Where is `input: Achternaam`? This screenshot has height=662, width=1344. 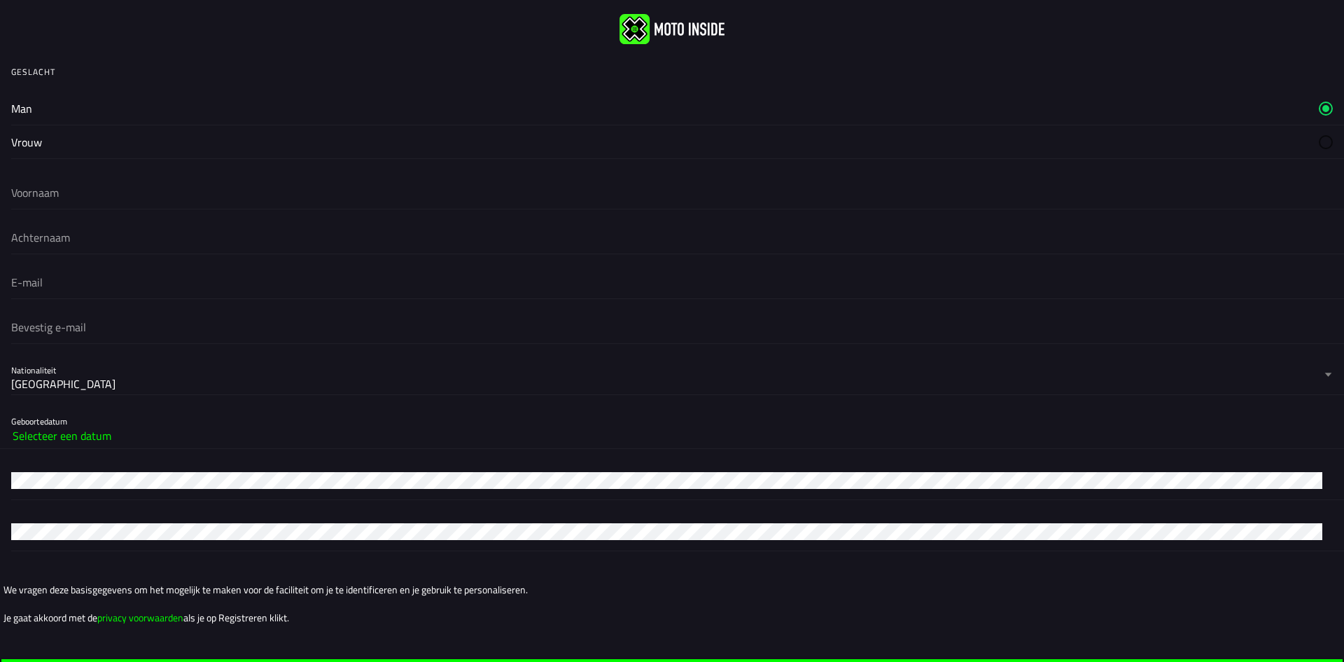
input: Achternaam is located at coordinates (672, 237).